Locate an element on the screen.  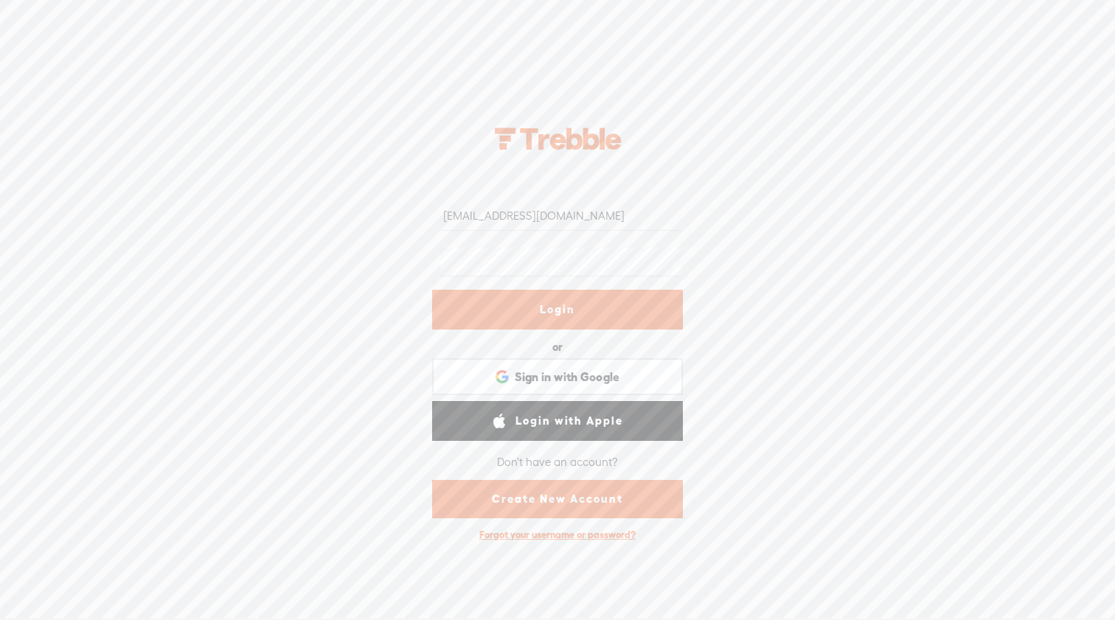
input: Username is located at coordinates (560, 216).